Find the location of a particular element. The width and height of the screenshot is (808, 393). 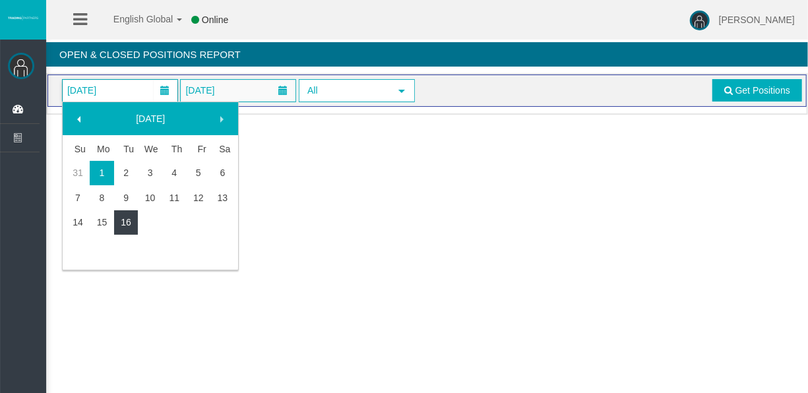

th: Monday is located at coordinates (102, 149).